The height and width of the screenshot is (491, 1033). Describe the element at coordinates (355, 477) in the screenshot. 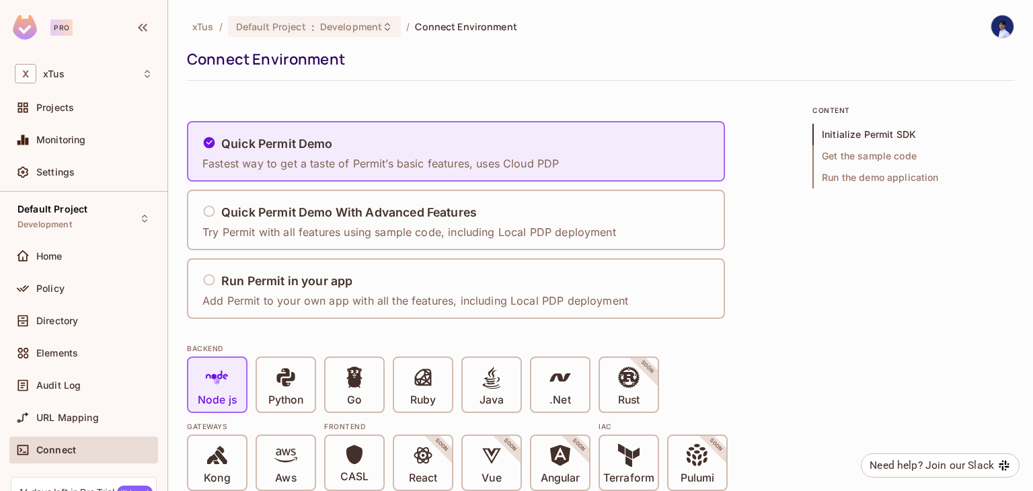

I see `p: CASL` at that location.